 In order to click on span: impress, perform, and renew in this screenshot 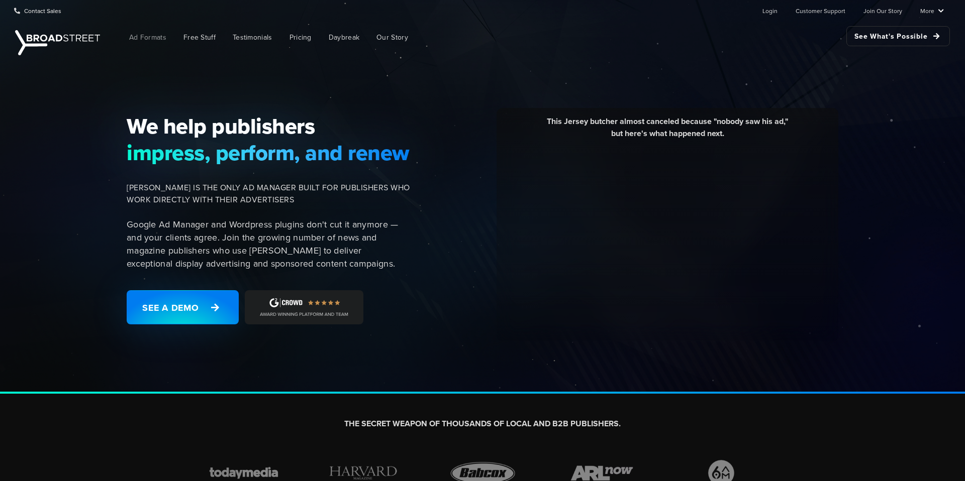, I will do `click(268, 153)`.